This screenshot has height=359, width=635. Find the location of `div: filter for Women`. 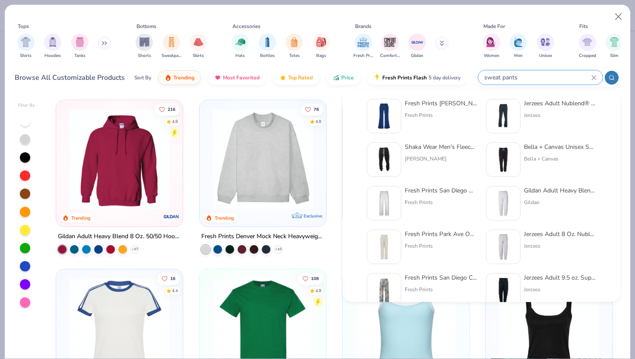

div: filter for Women is located at coordinates (492, 46).